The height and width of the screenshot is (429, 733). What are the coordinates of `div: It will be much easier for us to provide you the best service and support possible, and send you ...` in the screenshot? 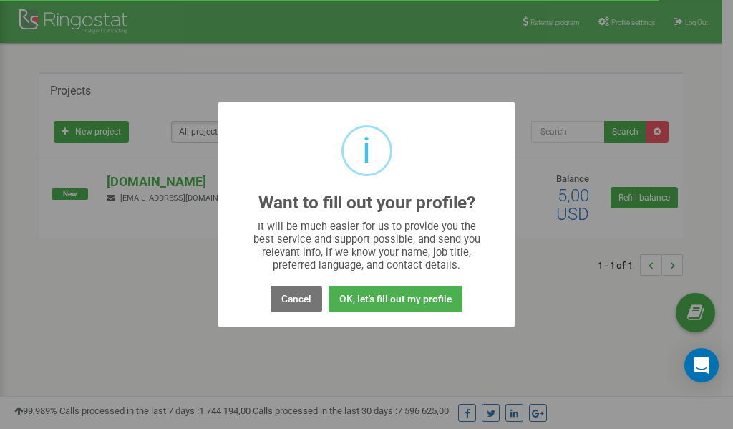 It's located at (366, 245).